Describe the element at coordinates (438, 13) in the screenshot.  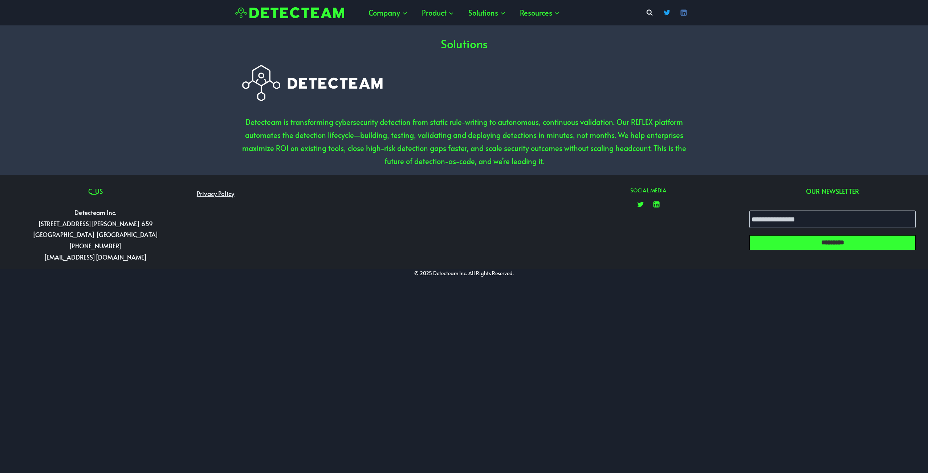
I see `a: Product` at that location.